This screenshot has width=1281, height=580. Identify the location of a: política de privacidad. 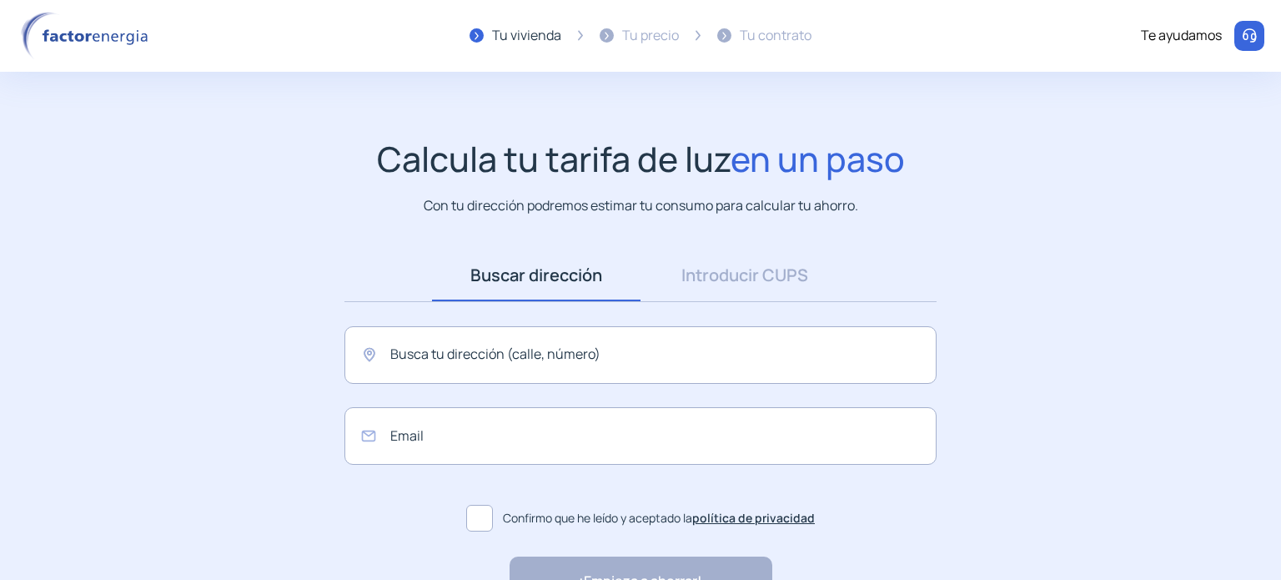
(753, 517).